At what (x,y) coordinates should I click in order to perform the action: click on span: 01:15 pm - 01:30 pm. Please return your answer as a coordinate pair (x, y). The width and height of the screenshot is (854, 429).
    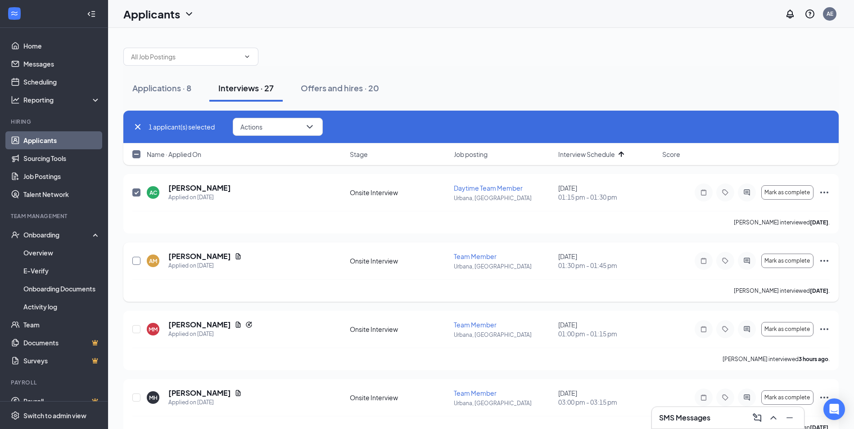
    Looking at the image, I should click on (607, 197).